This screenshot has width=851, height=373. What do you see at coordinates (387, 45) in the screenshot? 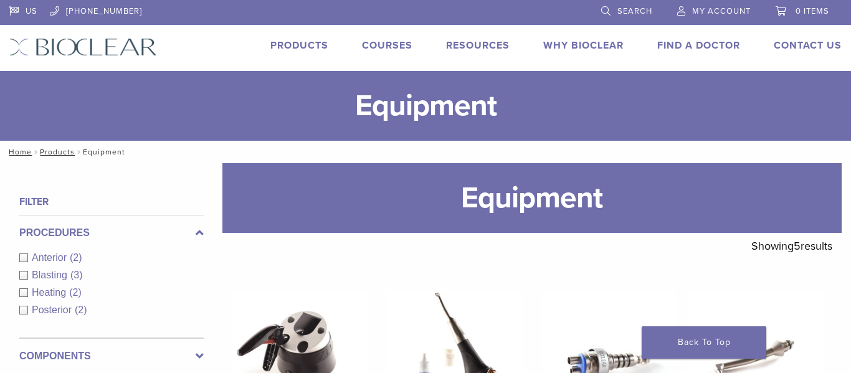
I see `a: Courses` at bounding box center [387, 45].